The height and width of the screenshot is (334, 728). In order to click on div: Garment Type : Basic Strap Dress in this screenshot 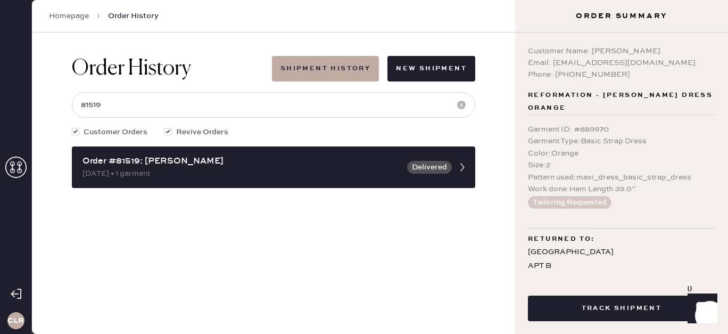, I will do `click(621, 141)`.